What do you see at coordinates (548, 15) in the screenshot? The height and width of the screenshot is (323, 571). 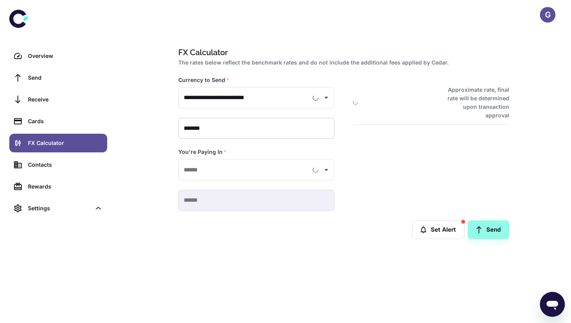 I see `div: G` at bounding box center [548, 15].